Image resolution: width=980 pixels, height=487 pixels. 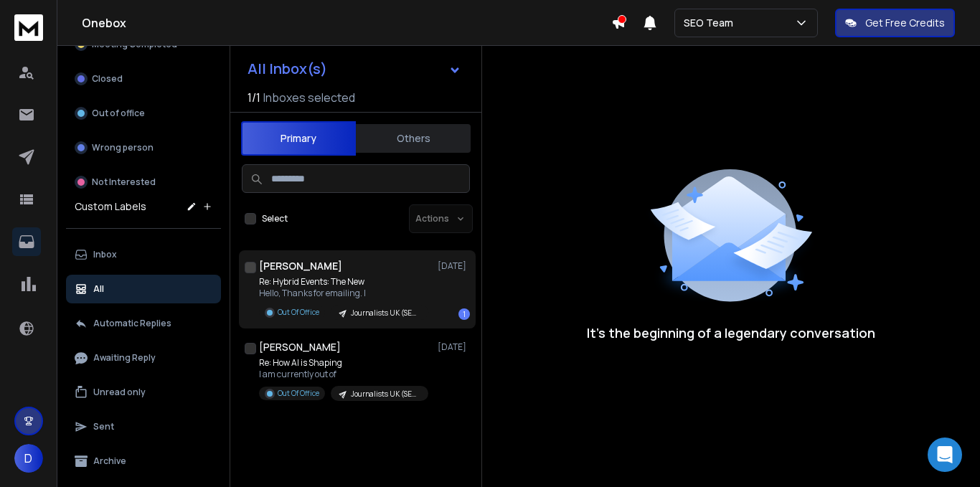 I want to click on button: Closed, so click(x=143, y=79).